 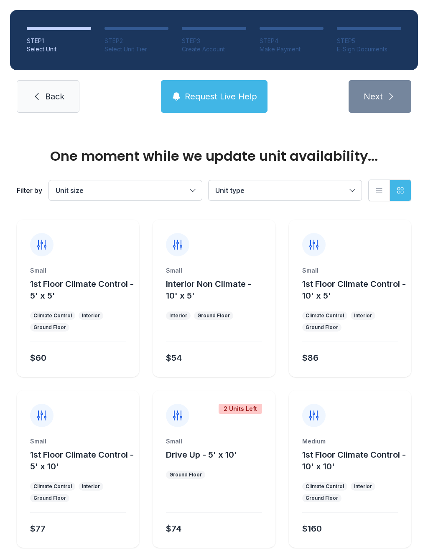 What do you see at coordinates (38, 358) in the screenshot?
I see `div: $60` at bounding box center [38, 358].